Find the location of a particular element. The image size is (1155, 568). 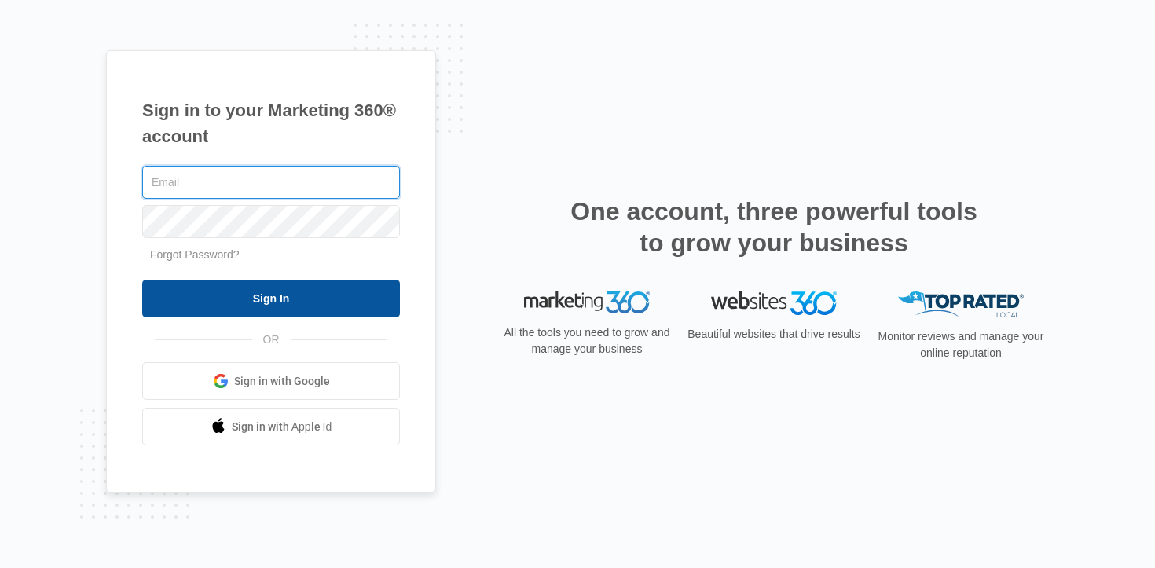

a: Sign in with Google is located at coordinates (271, 381).